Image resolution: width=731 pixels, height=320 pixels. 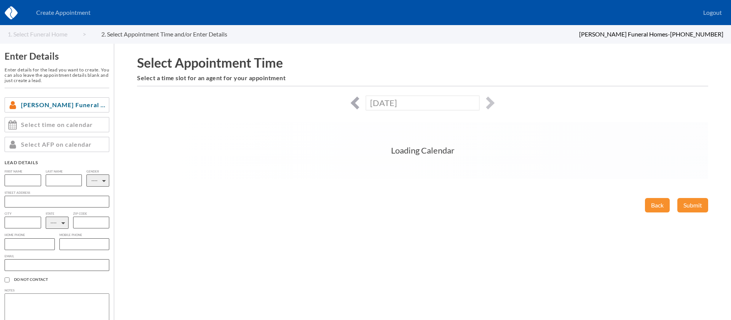 I want to click on label: Notes, so click(x=57, y=291).